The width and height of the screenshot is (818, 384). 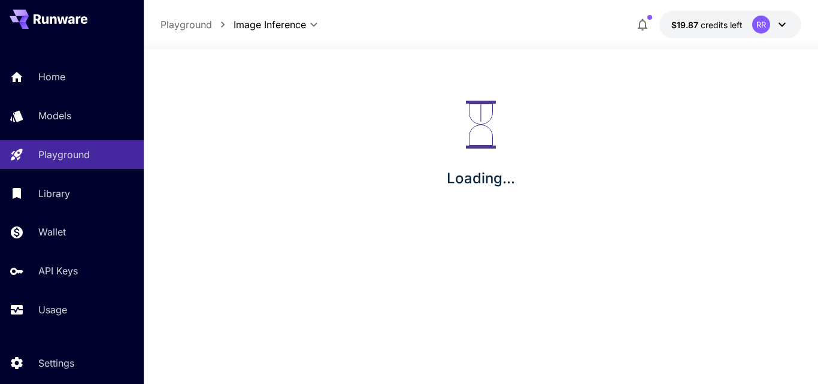 What do you see at coordinates (56, 363) in the screenshot?
I see `p: Settings` at bounding box center [56, 363].